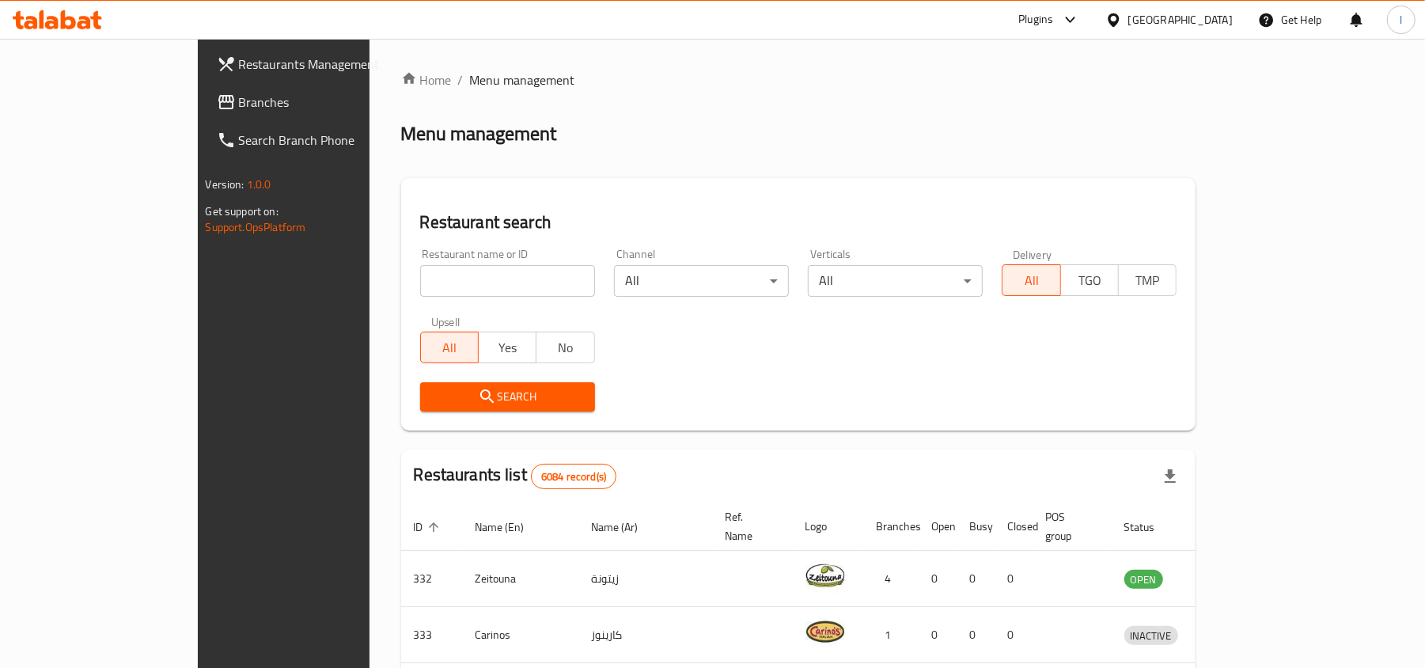 The width and height of the screenshot is (1425, 668). I want to click on span: Name (En), so click(510, 527).